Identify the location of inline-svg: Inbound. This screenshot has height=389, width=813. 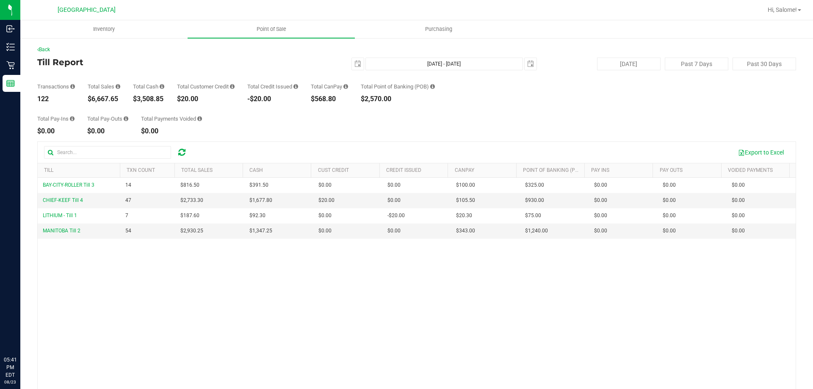
(11, 29).